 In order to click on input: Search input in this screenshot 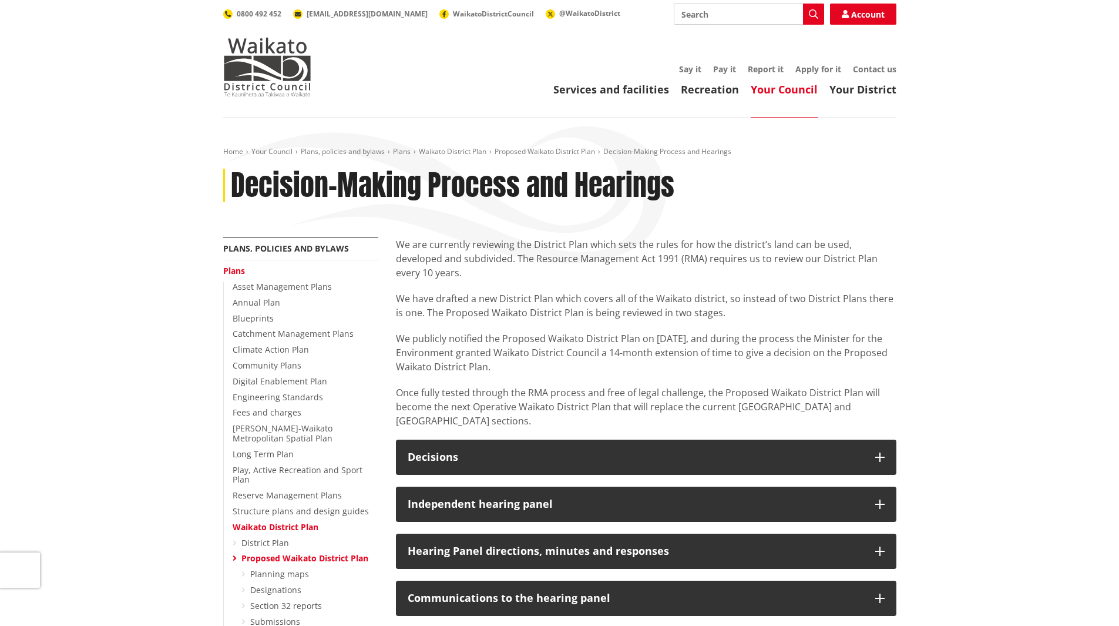, I will do `click(749, 14)`.